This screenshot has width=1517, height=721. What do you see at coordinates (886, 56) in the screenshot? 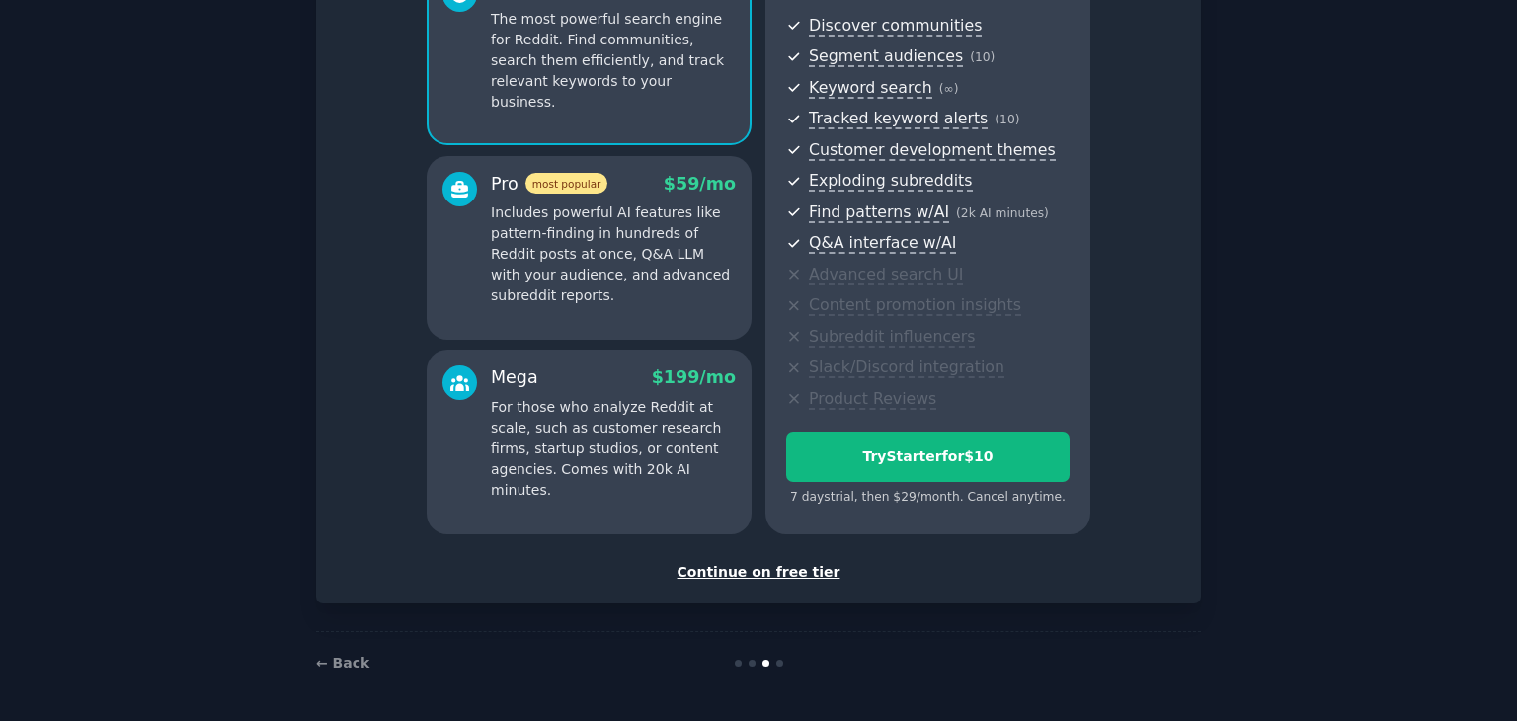
I see `span: Segment audiences` at bounding box center [886, 56].